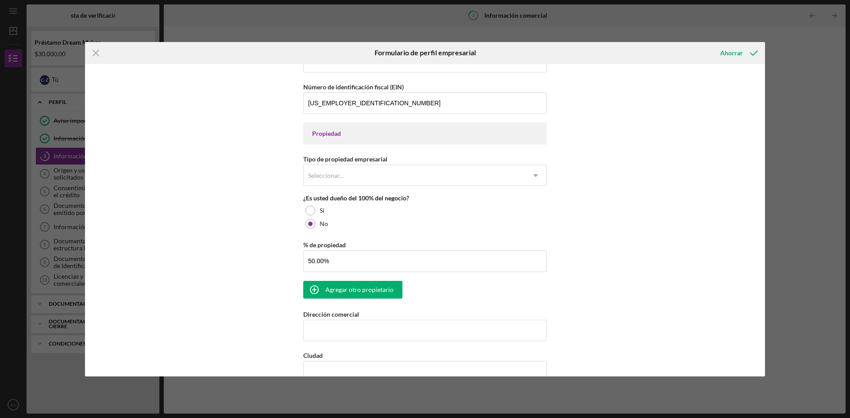  Describe the element at coordinates (331, 314) in the screenshot. I see `font: Dirección comercial` at that location.